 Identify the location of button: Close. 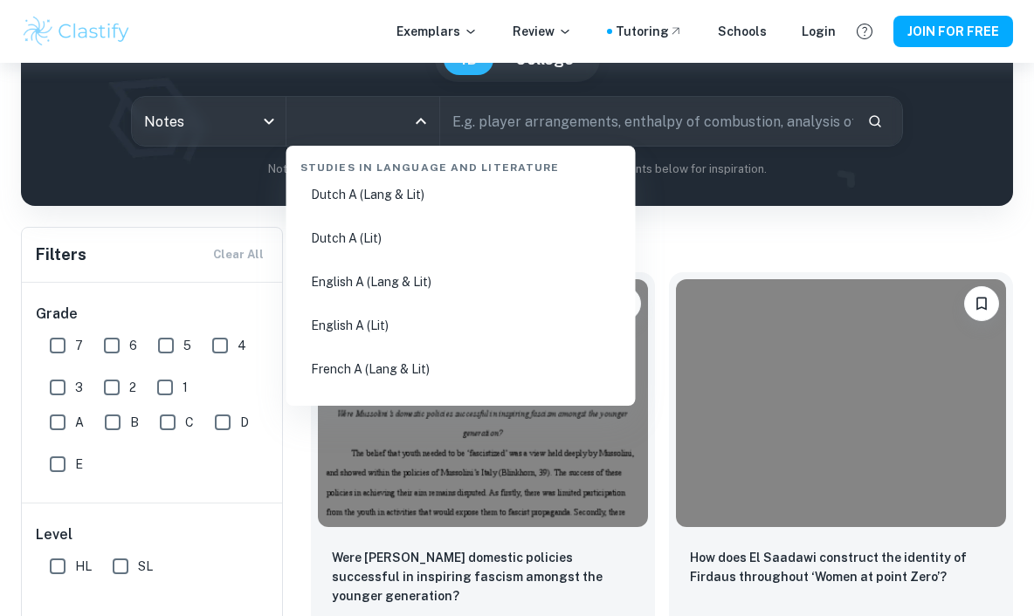
(421, 121).